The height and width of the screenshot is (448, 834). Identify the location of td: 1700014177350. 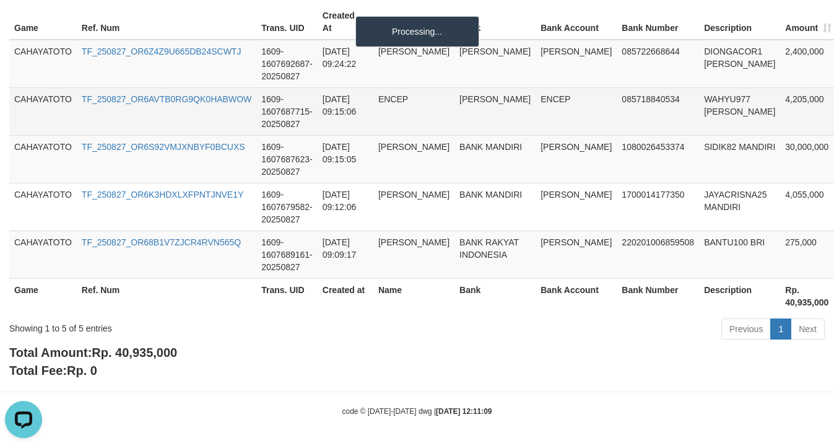
(658, 206).